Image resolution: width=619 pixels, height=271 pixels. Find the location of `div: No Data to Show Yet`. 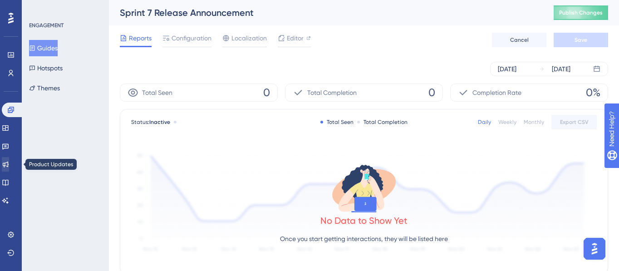

div: No Data to Show Yet is located at coordinates (364, 220).